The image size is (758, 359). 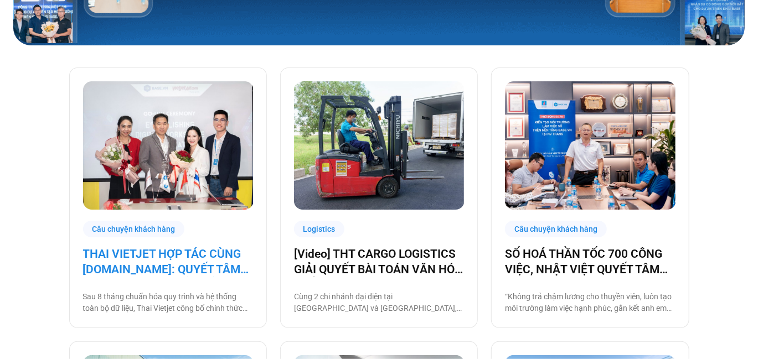 I want to click on a: SỐ HOÁ THẦN TỐC 700 CÔNG VIỆC, NHẬT VIỆT QUYẾT TÂM “GẮN KẾT TÀU – BỜ”, so click(x=590, y=262).